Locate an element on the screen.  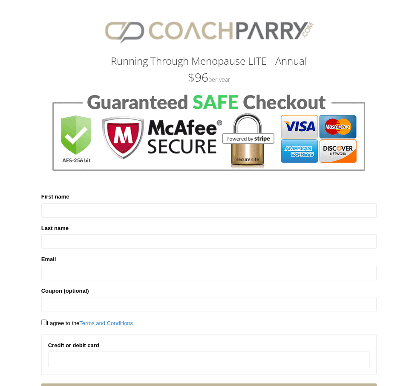
span: I agree to the is located at coordinates (87, 323).